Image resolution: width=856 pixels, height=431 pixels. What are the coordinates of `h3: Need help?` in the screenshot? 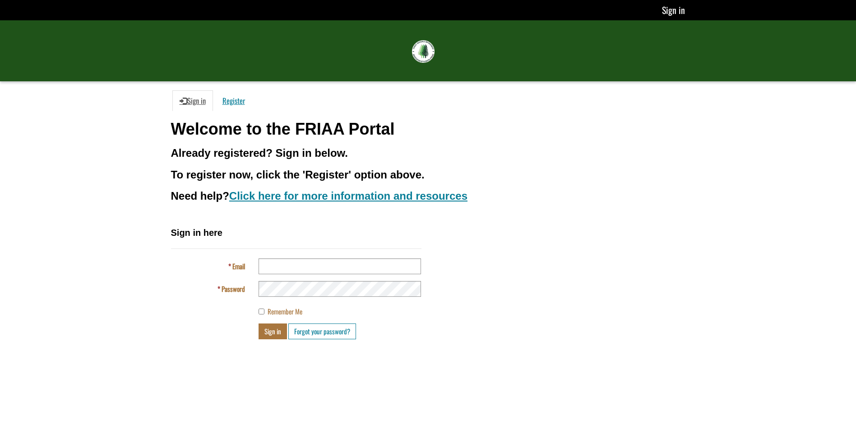 It's located at (428, 196).